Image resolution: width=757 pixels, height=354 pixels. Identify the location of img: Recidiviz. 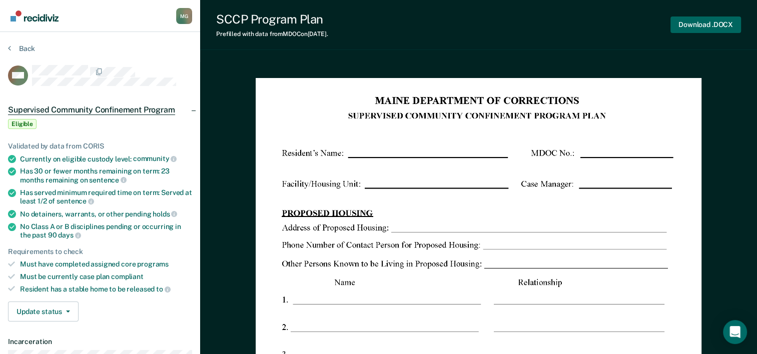
(35, 16).